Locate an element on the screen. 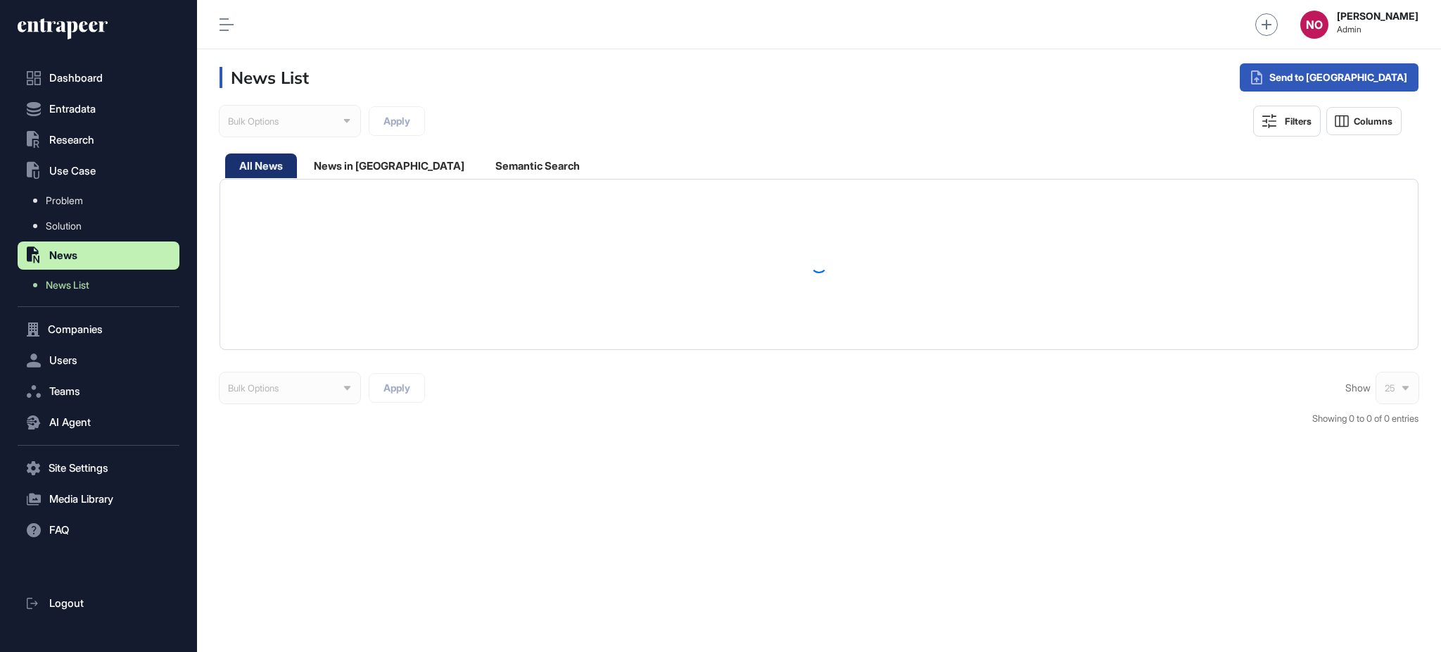  button: News is located at coordinates (99, 255).